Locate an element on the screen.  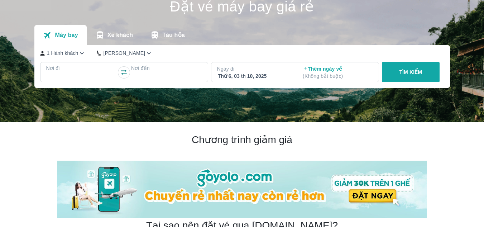
button: 1 Hành khách is located at coordinates (63, 53).